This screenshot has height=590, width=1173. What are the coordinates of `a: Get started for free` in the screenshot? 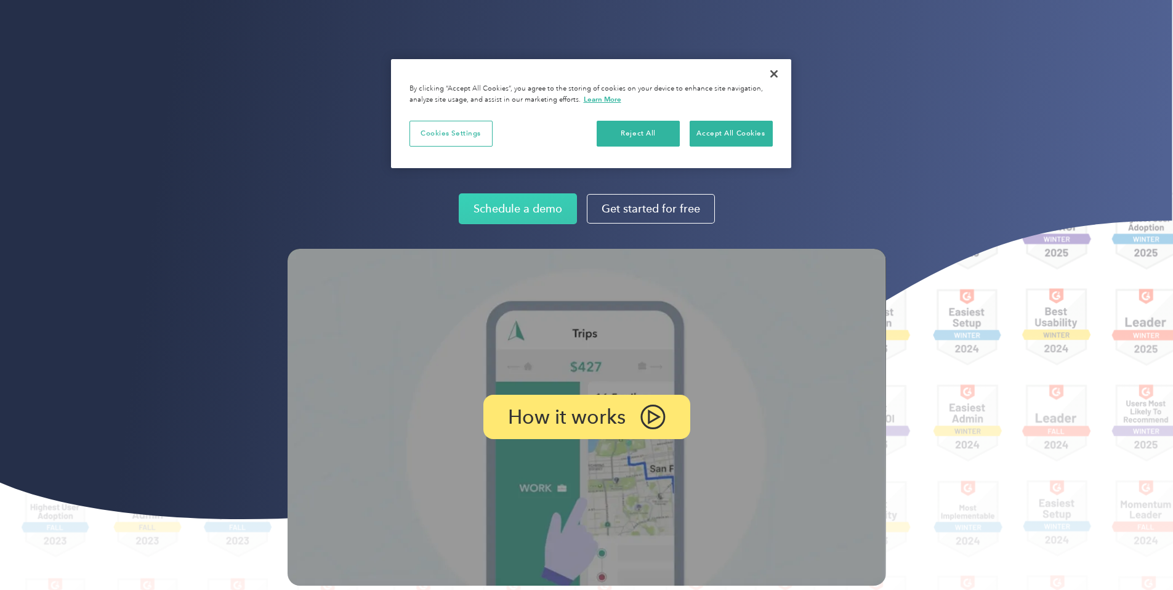 It's located at (651, 209).